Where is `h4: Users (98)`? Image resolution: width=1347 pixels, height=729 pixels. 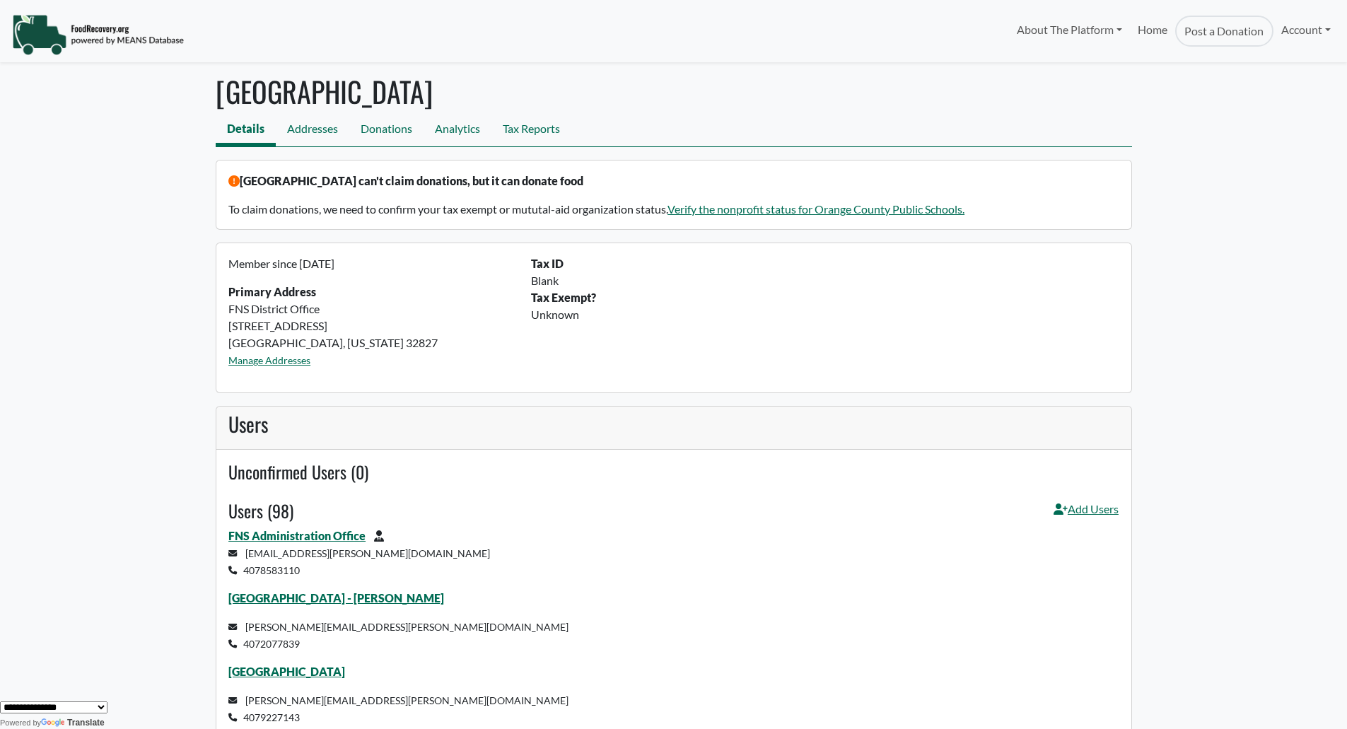
h4: Users (98) is located at coordinates (261, 511).